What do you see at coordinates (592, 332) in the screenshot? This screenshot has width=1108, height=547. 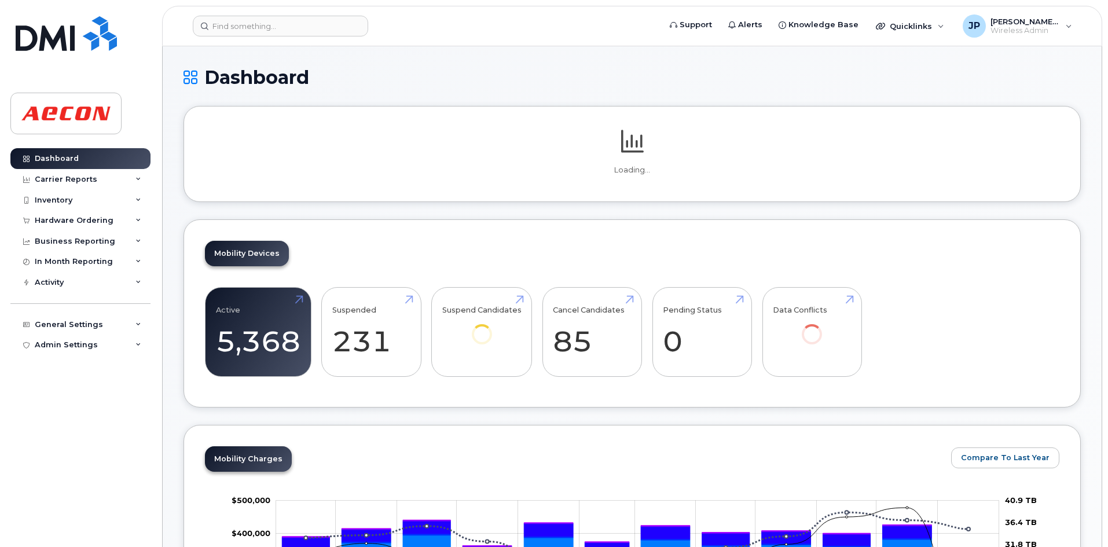 I see `a: Cancel Candidates 85` at bounding box center [592, 332].